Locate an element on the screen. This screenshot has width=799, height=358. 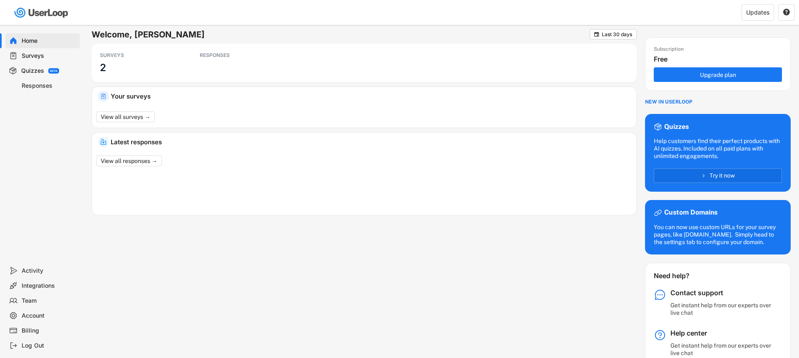
span: Try it now is located at coordinates (722, 176).